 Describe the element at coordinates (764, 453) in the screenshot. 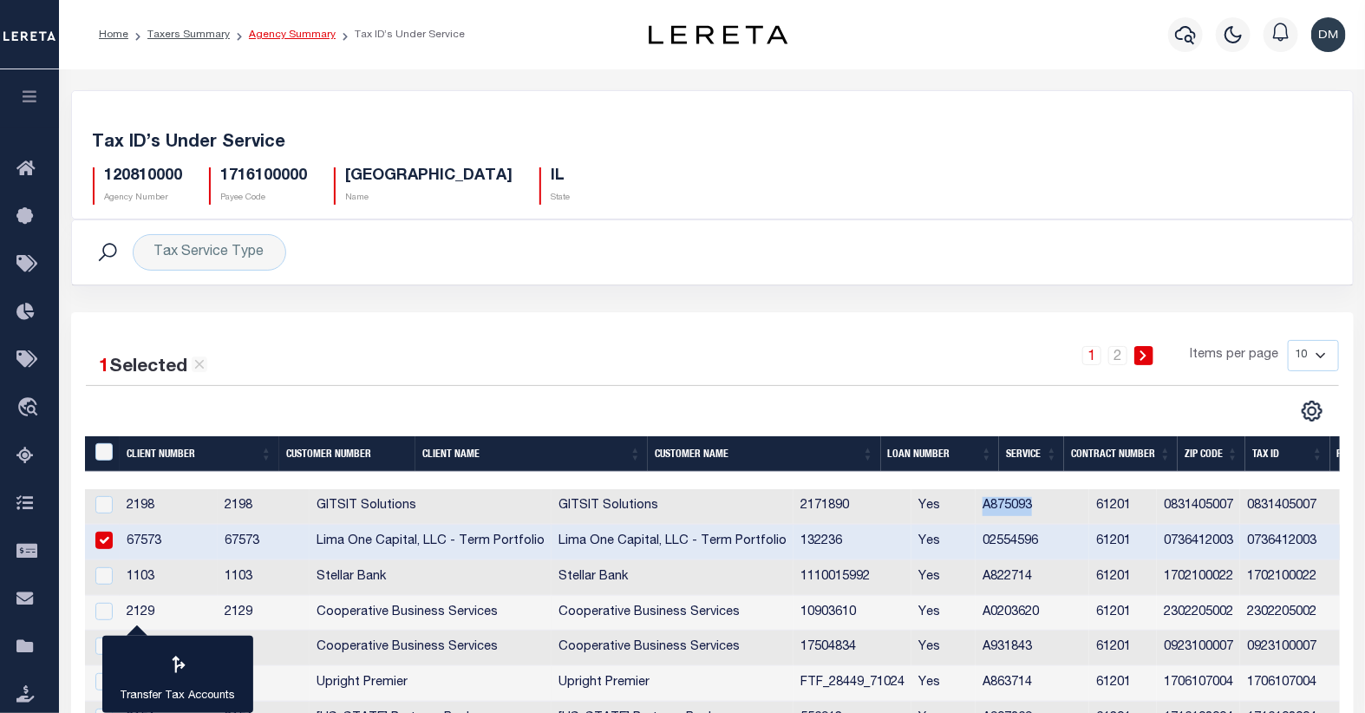

I see `th: Customer Name: activate to sort column ascending` at that location.